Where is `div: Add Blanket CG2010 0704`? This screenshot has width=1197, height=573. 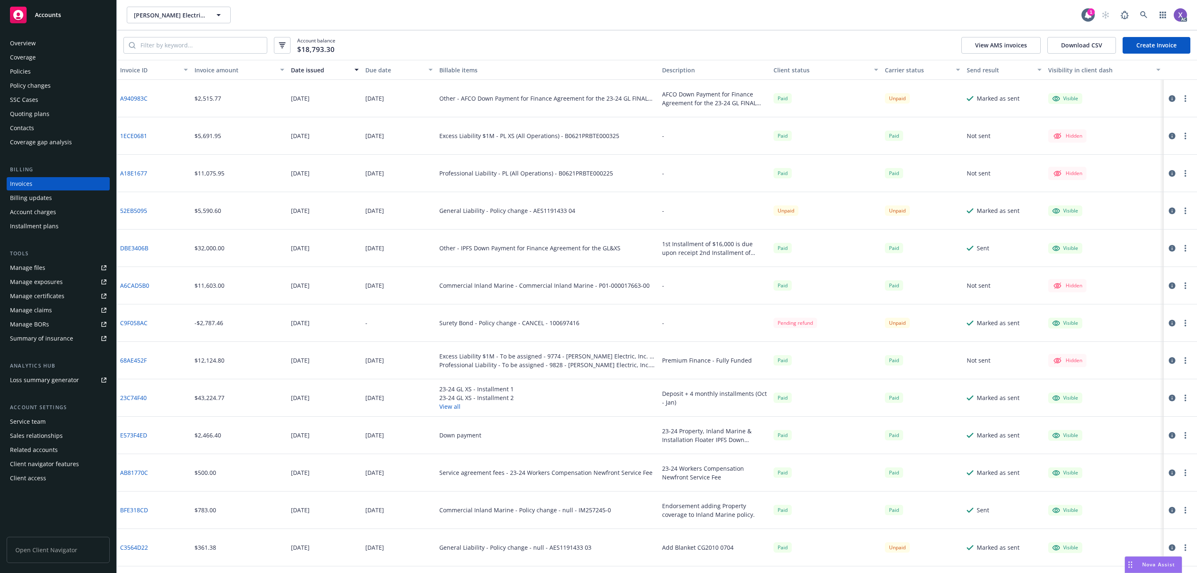
div: Add Blanket CG2010 0704 is located at coordinates (698, 547).